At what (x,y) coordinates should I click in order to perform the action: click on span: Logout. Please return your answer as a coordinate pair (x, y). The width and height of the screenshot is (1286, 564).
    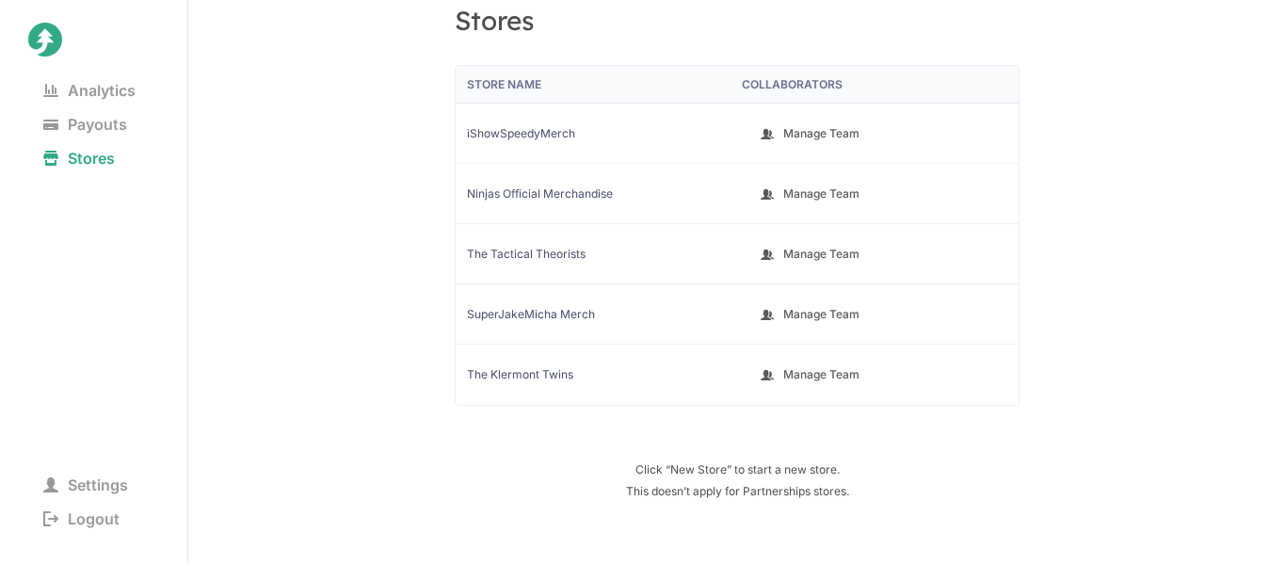
    Looking at the image, I should click on (81, 519).